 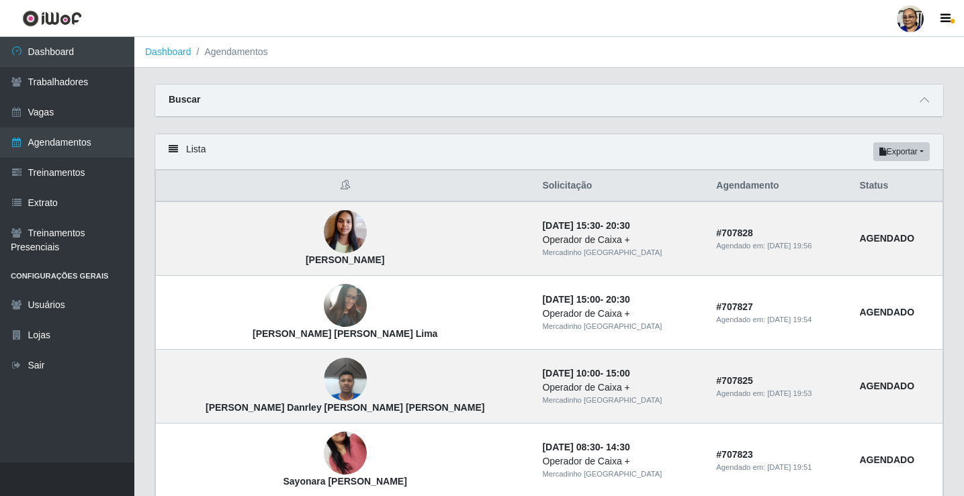 What do you see at coordinates (734, 455) in the screenshot?
I see `strong: # 707823` at bounding box center [734, 455].